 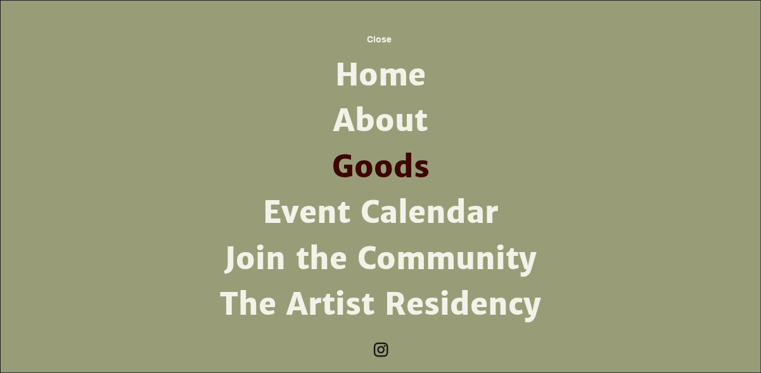 I want to click on span: Close, so click(x=379, y=39).